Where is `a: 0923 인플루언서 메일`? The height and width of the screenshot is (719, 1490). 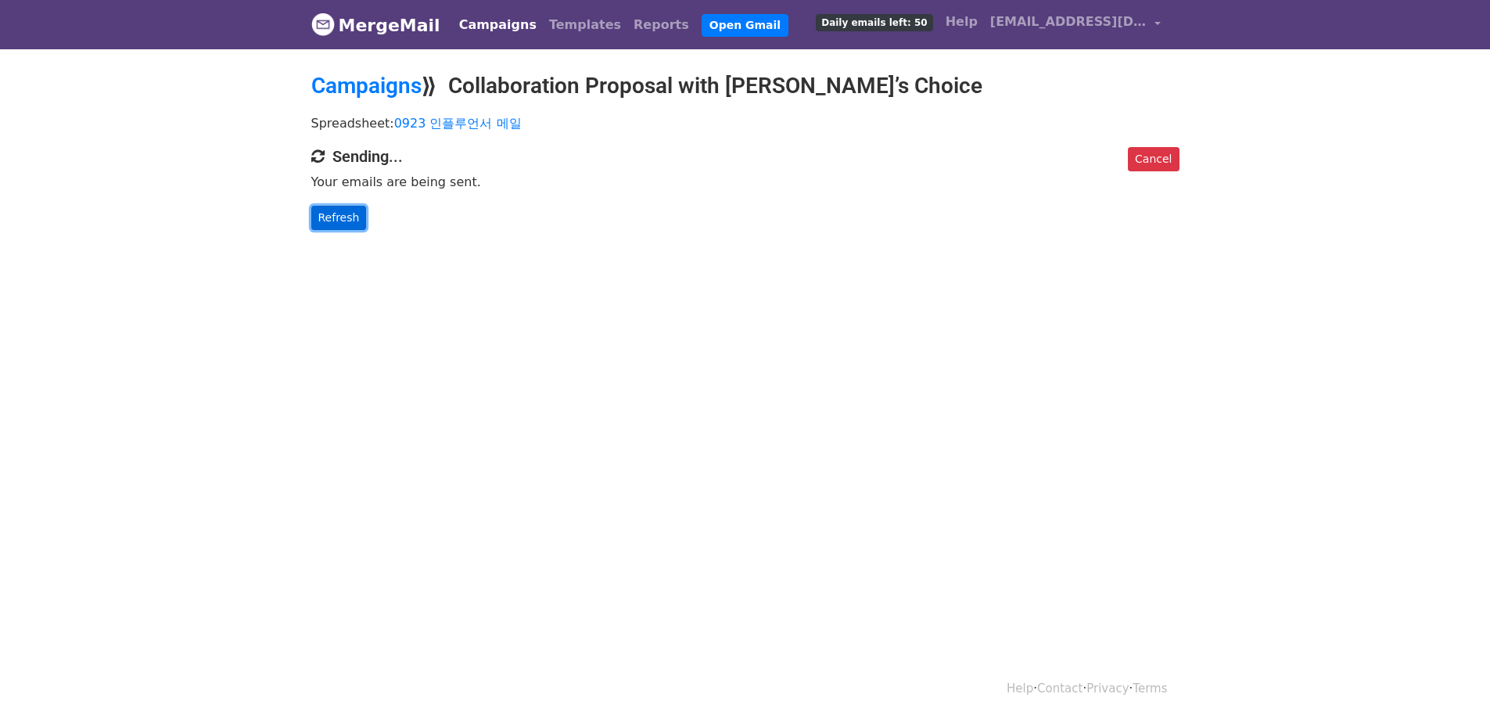
a: 0923 인플루언서 메일 is located at coordinates (457, 123).